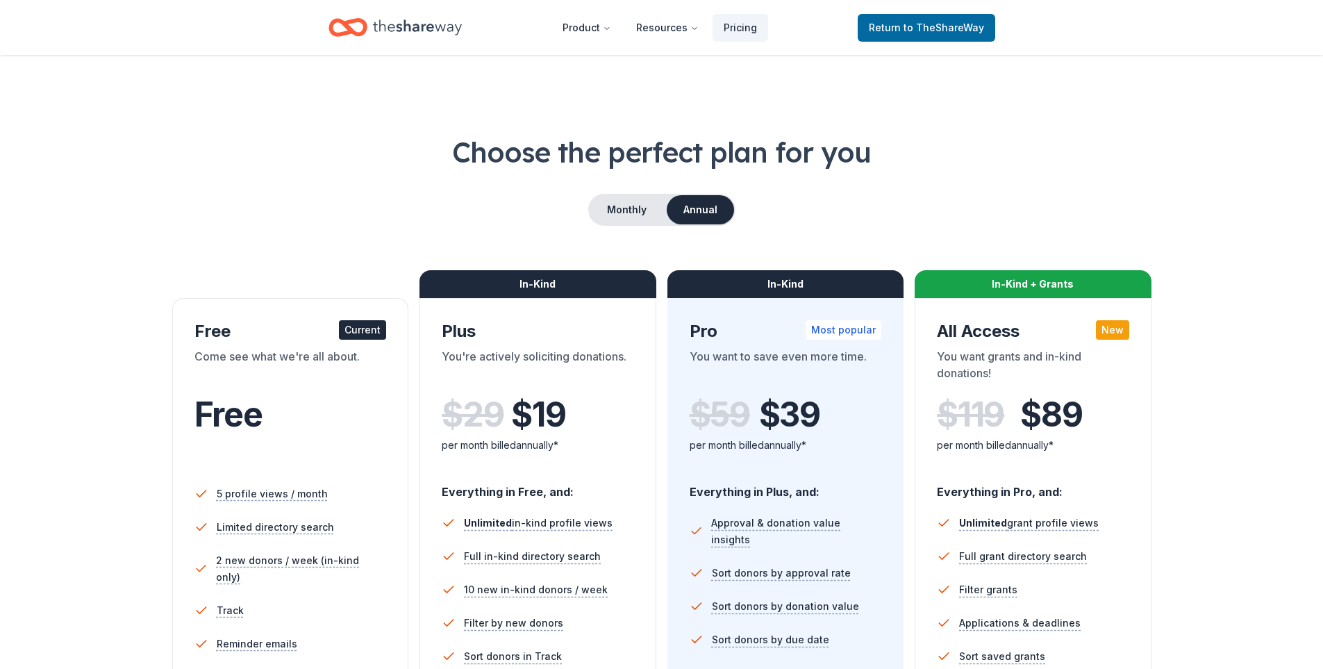 The image size is (1323, 669). I want to click on div: You're actively soliciting donations., so click(537, 367).